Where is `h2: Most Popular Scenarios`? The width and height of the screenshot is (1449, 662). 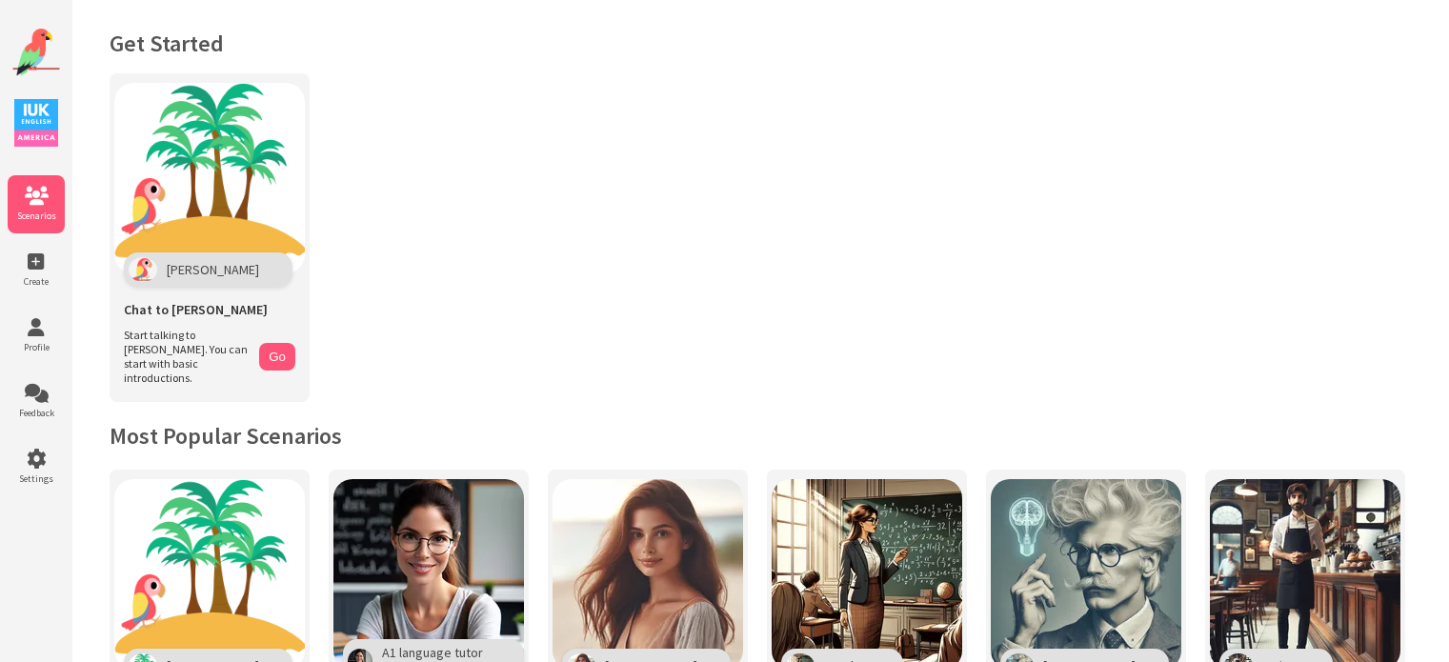
h2: Most Popular Scenarios is located at coordinates (760, 435).